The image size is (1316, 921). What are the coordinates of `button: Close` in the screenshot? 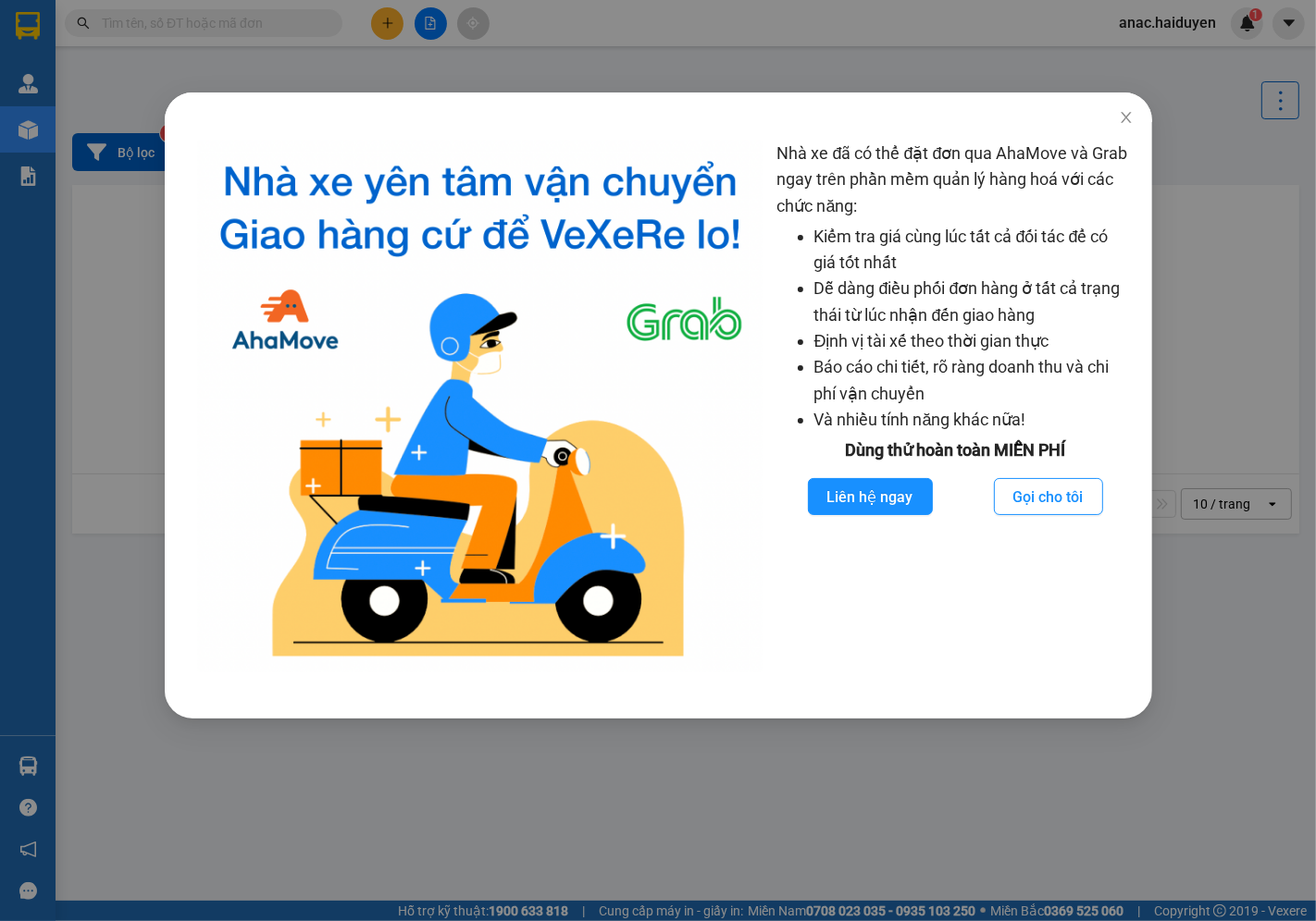 It's located at (1125, 118).